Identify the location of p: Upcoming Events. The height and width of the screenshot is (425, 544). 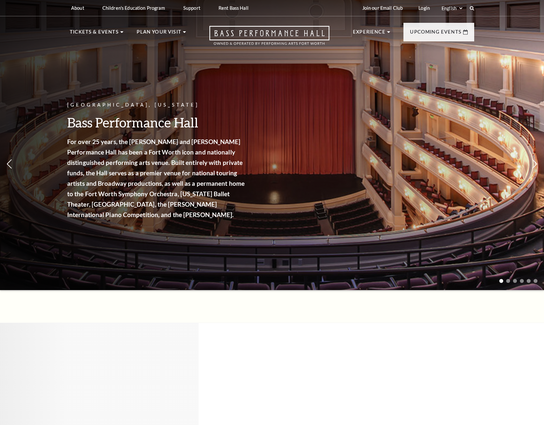
(435, 34).